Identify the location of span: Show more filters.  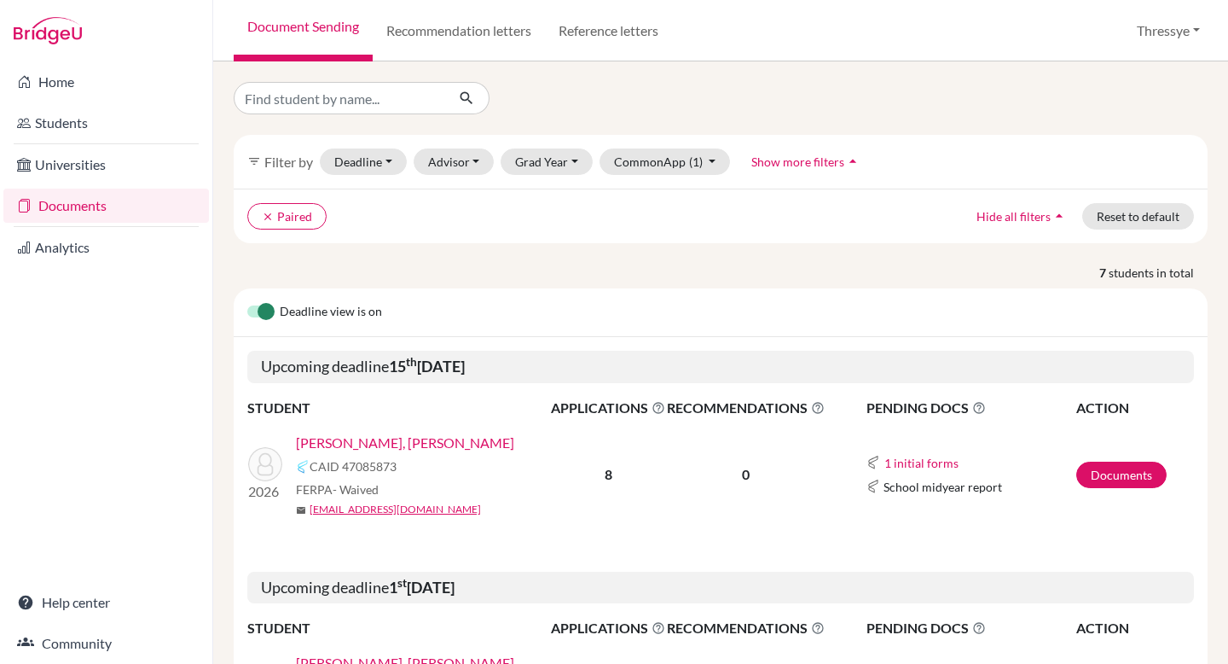
(797, 161).